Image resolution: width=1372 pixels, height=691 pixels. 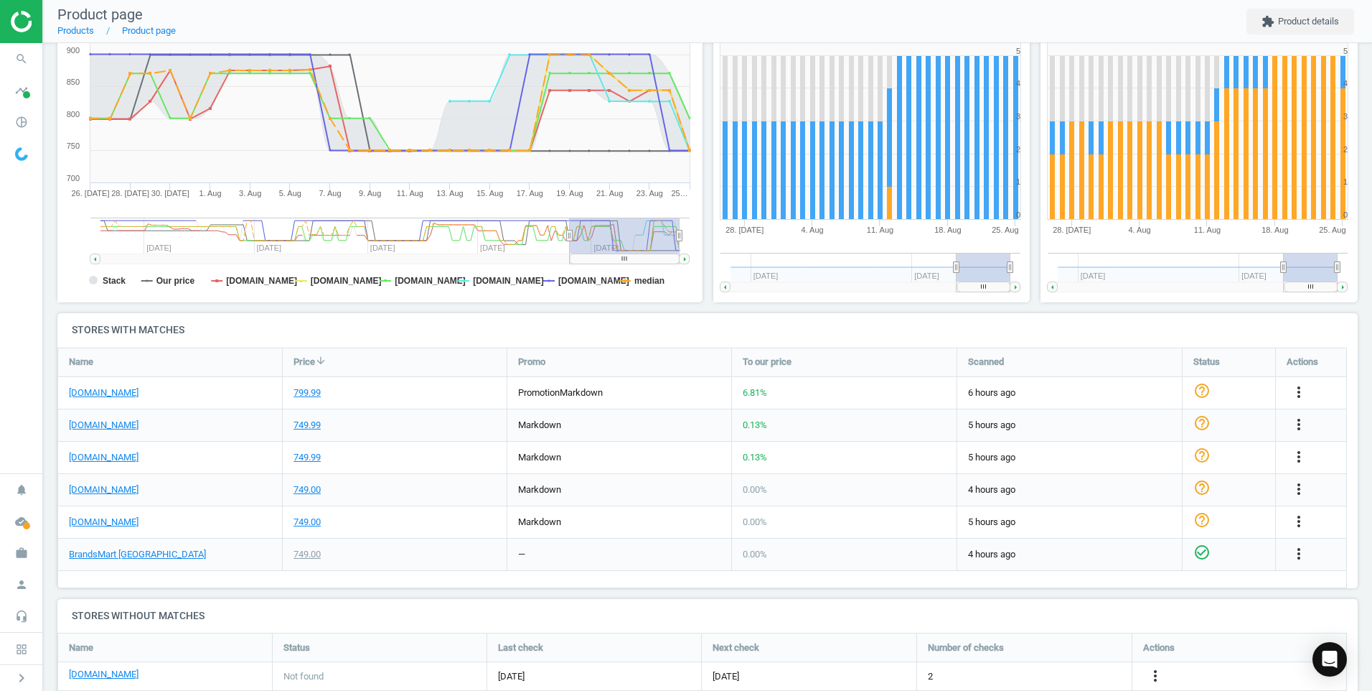 I want to click on i: work, so click(x=22, y=553).